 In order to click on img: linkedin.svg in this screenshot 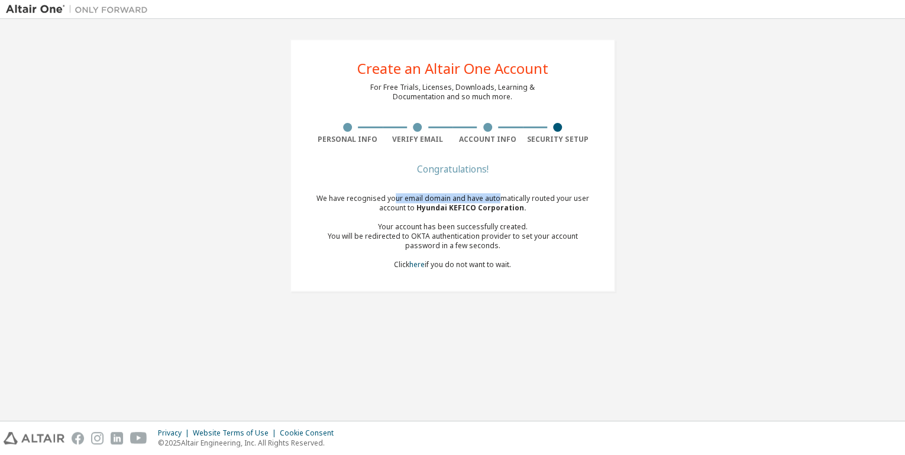, I will do `click(117, 438)`.